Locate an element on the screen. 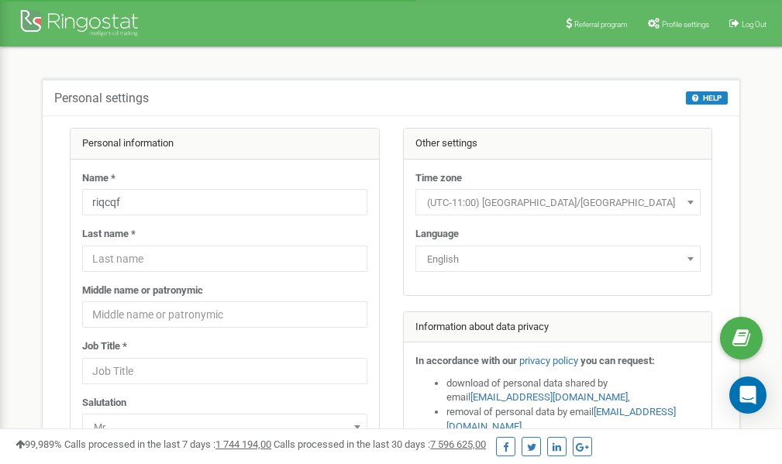  label: Middle name or patronymic is located at coordinates (143, 291).